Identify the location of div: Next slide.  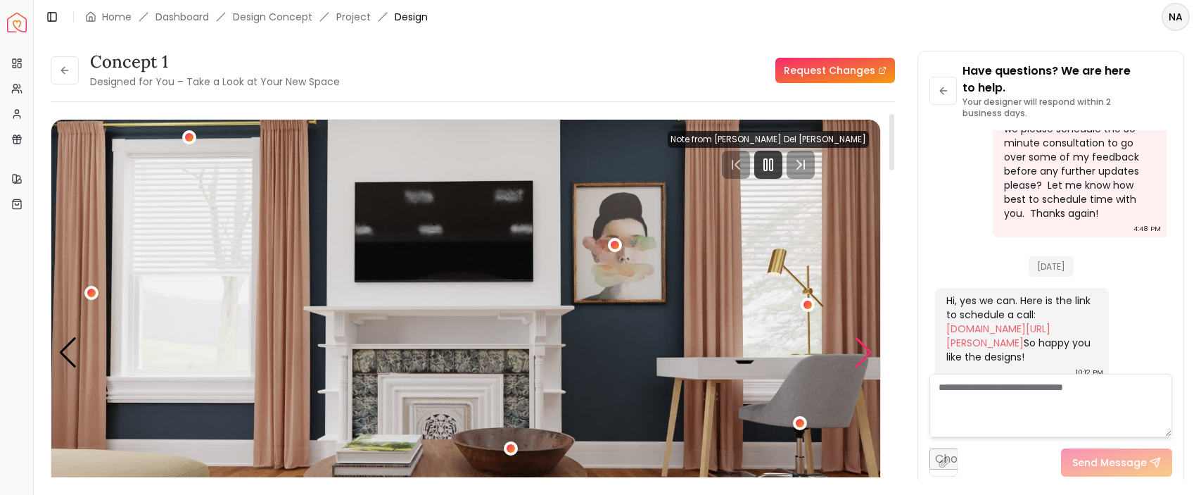
(863, 353).